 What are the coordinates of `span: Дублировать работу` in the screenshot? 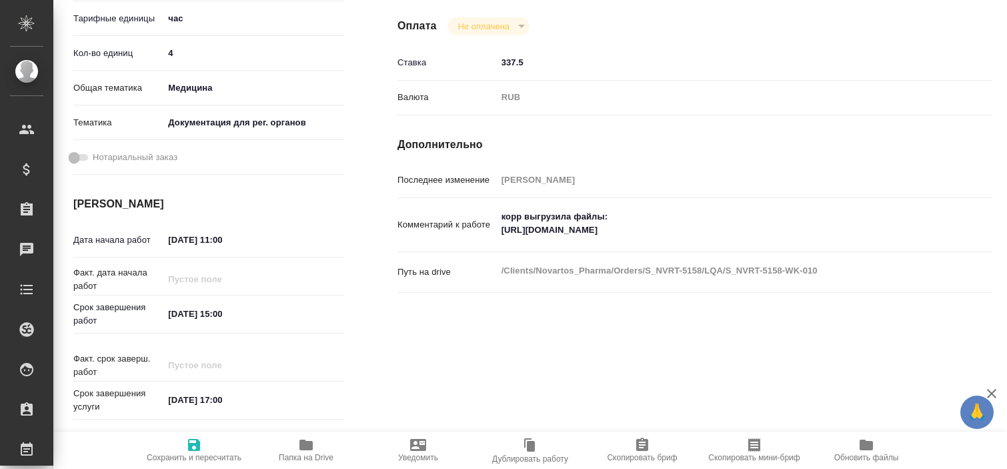 It's located at (530, 459).